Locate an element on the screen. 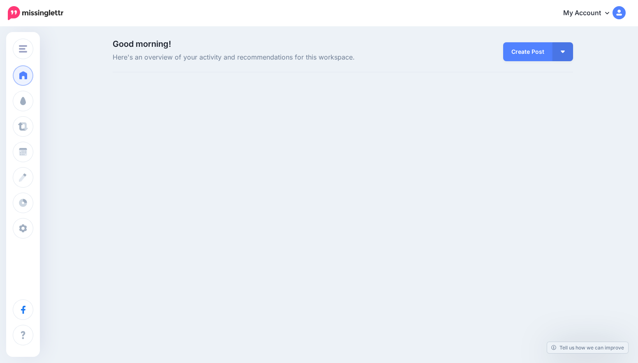 The width and height of the screenshot is (638, 363). span: Here's an overview of your activity and recommendations for this workspace. is located at coordinates (264, 58).